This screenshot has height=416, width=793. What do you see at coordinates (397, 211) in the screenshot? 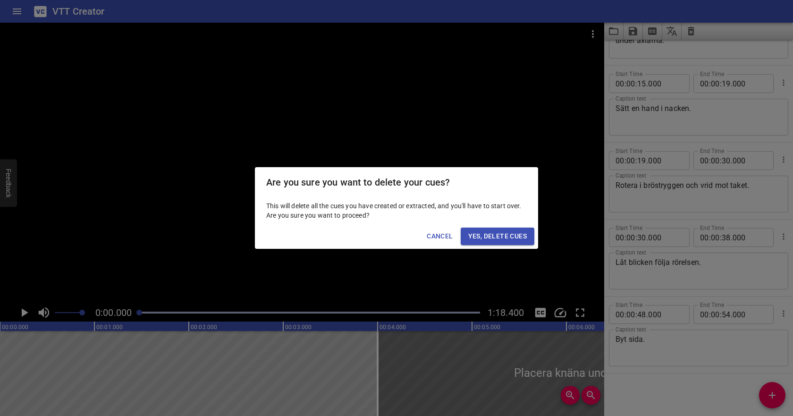
I see `div: This will delete all the cues you have created or extracted, and you'll have to start over. Are y...` at bounding box center [397, 211].